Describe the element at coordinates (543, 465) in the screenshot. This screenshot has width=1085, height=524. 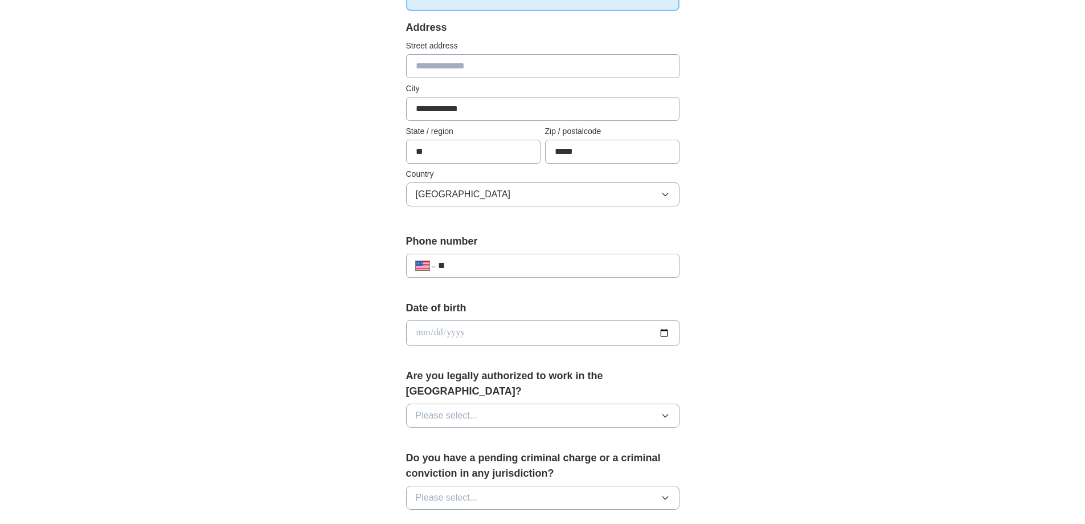
I see `label: Do you have a pending criminal charge or a criminal conviction in any jurisdiction?` at that location.